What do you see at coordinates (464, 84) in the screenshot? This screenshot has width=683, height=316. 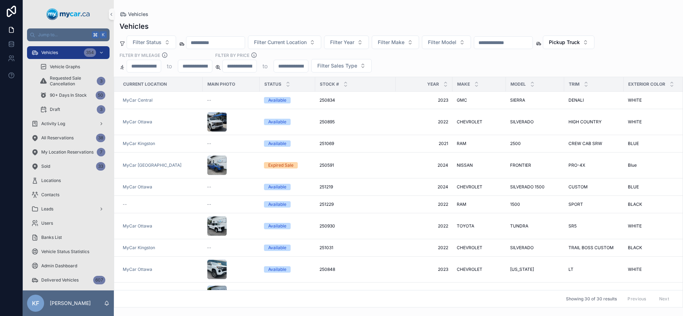 I see `span: Make` at bounding box center [464, 84].